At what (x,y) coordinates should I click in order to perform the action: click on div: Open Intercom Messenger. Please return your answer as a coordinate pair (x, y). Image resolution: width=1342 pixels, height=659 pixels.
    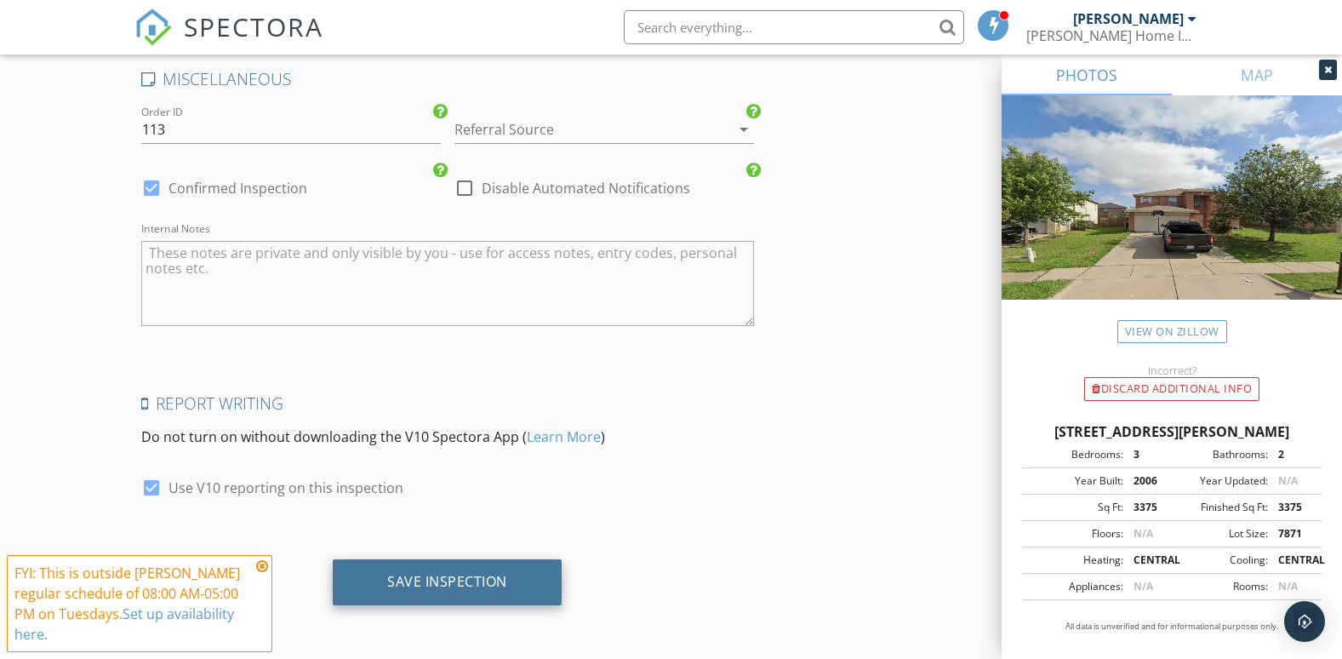
    Looking at the image, I should click on (1305, 621).